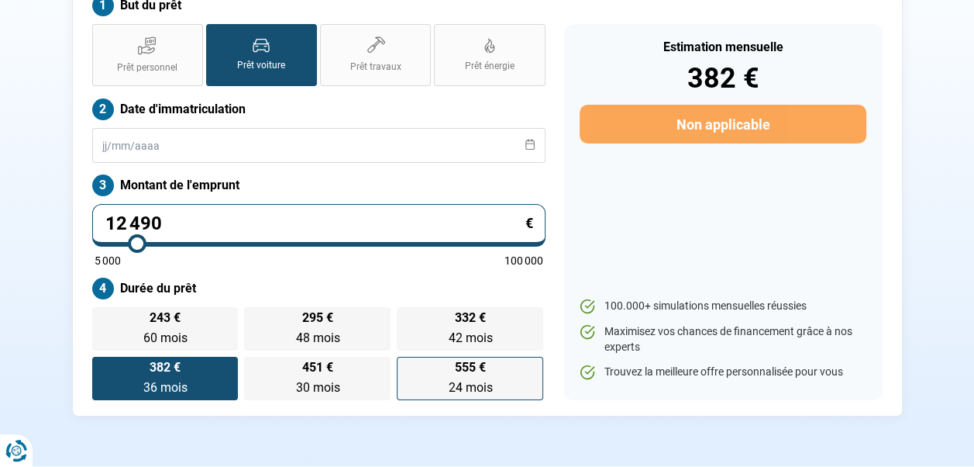  What do you see at coordinates (376, 67) in the screenshot?
I see `span: Prêt travaux` at bounding box center [376, 67].